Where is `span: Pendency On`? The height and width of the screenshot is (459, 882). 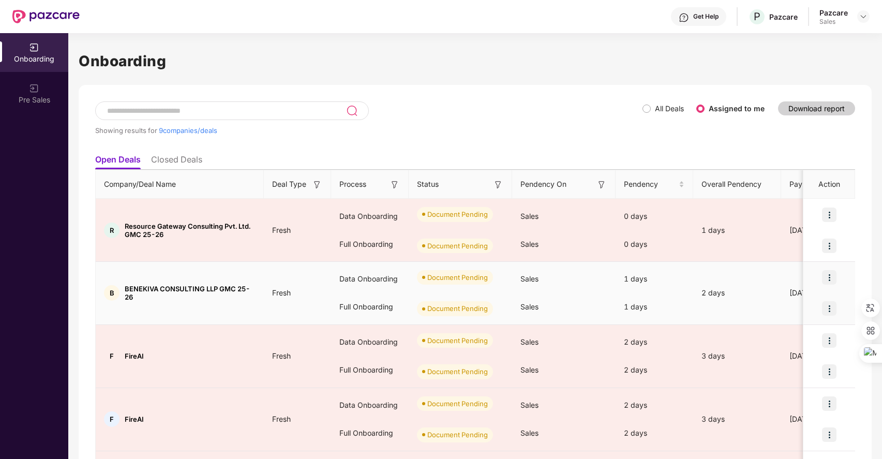
span: Pendency On is located at coordinates (543, 184).